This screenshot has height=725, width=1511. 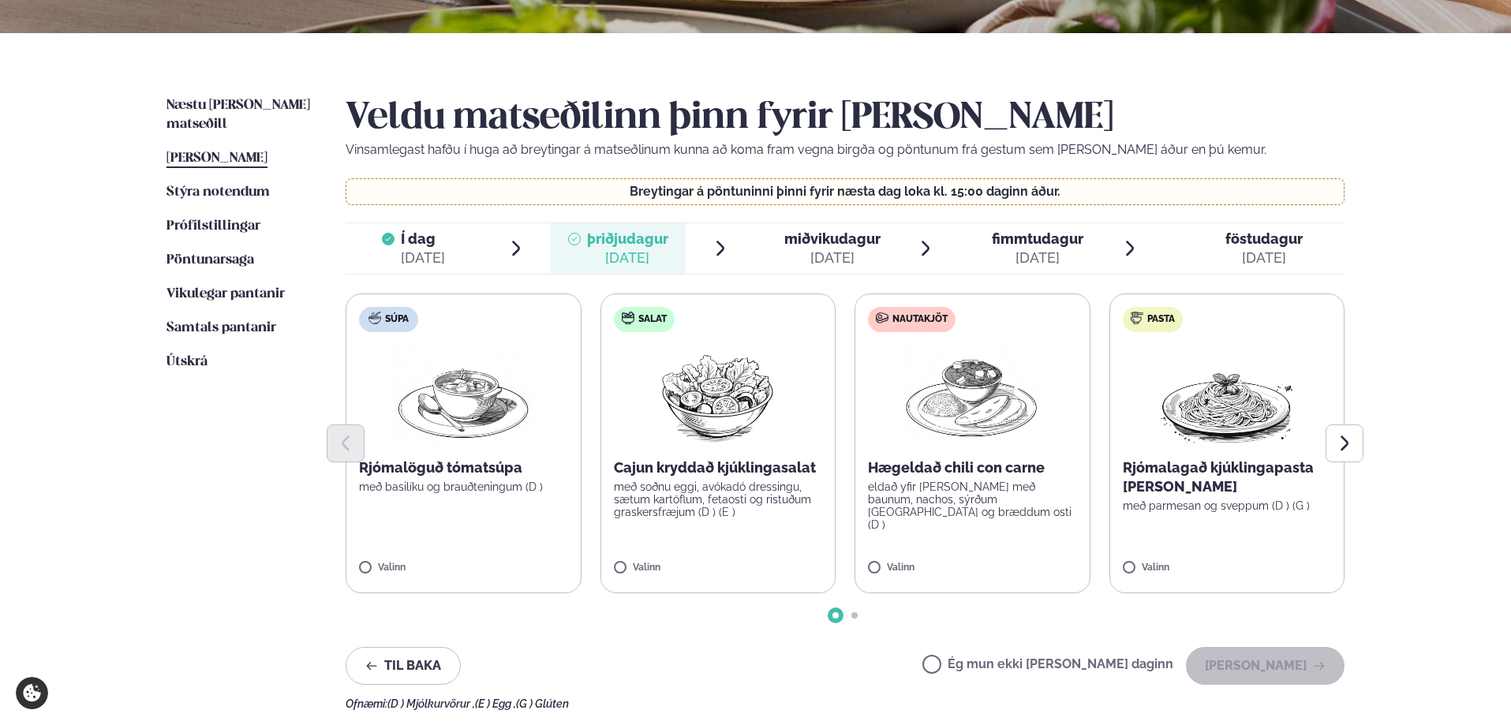 I want to click on div: Ofnæmi:, so click(x=845, y=704).